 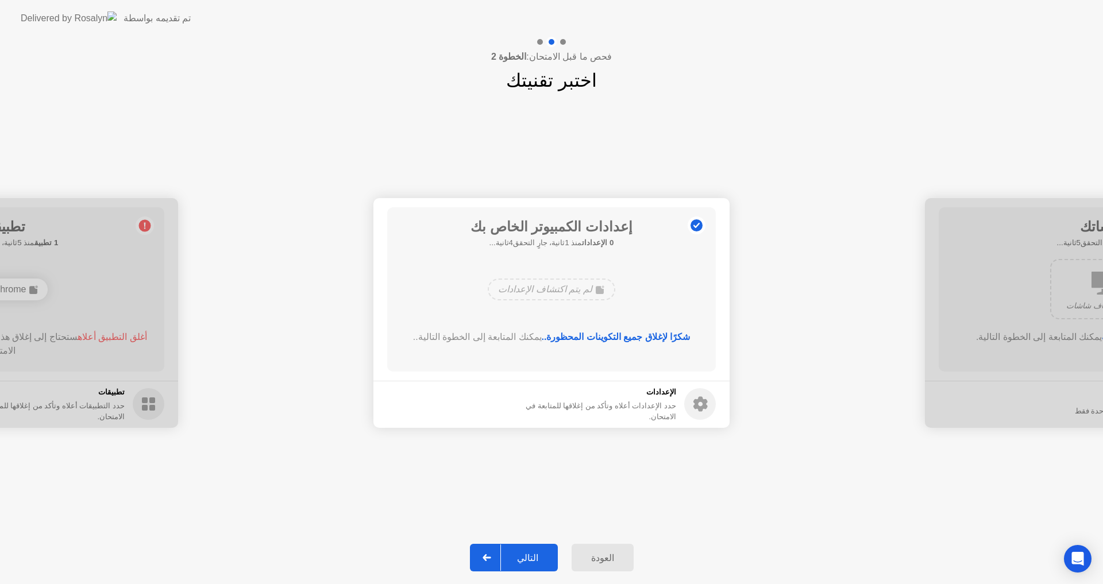 What do you see at coordinates (603, 558) in the screenshot?
I see `button: العودة` at bounding box center [603, 558].